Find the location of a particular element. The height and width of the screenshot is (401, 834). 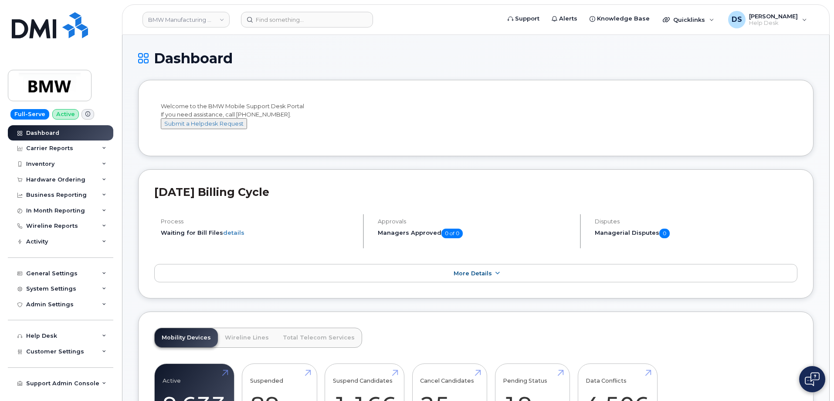

h4: Process is located at coordinates (258, 221).